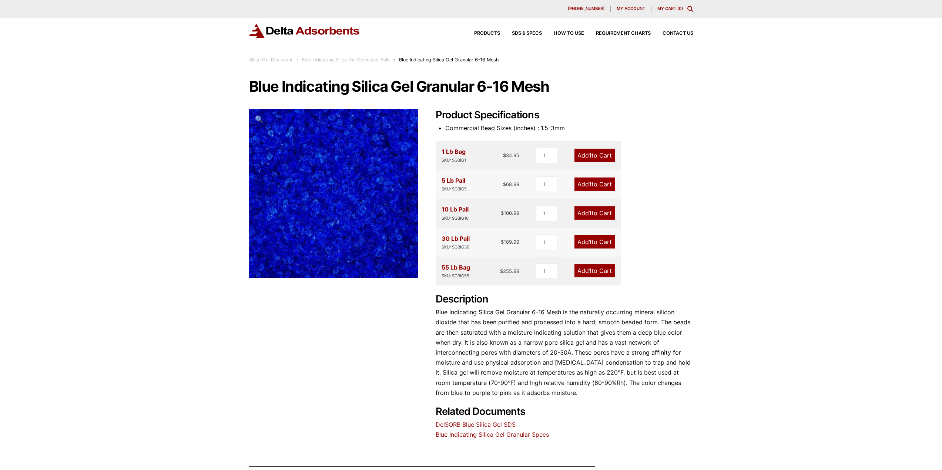 The height and width of the screenshot is (470, 942). What do you see at coordinates (631, 9) in the screenshot?
I see `span: My account` at bounding box center [631, 9].